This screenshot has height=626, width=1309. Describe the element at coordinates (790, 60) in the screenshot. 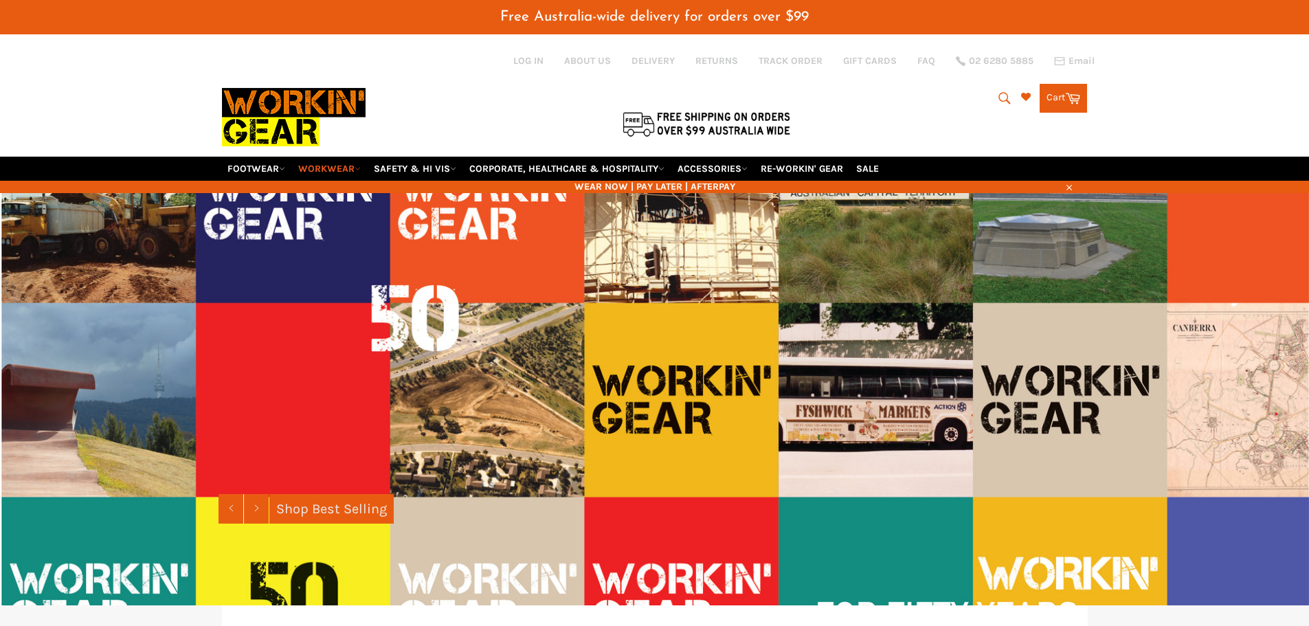

I see `a: TRACK ORDER` at that location.